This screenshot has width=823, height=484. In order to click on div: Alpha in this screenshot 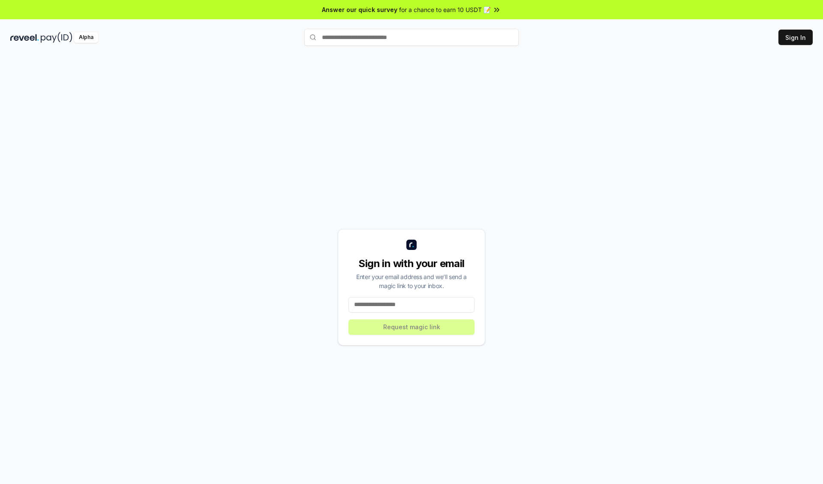, I will do `click(86, 37)`.